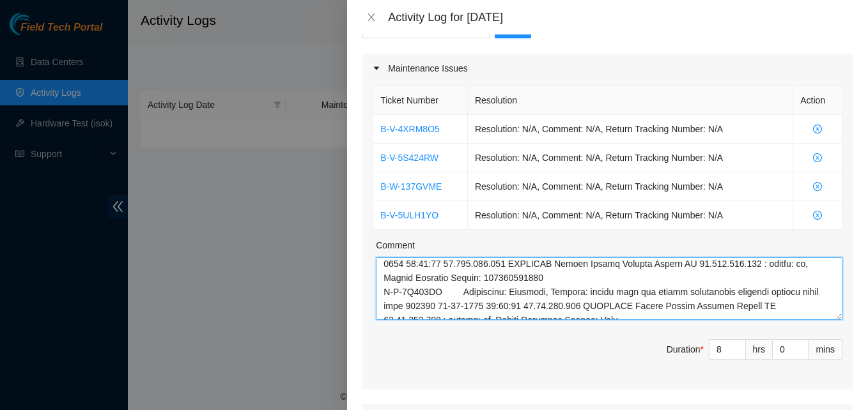 The image size is (868, 410). Describe the element at coordinates (607, 68) in the screenshot. I see `div: Maintenance Issues` at that location.